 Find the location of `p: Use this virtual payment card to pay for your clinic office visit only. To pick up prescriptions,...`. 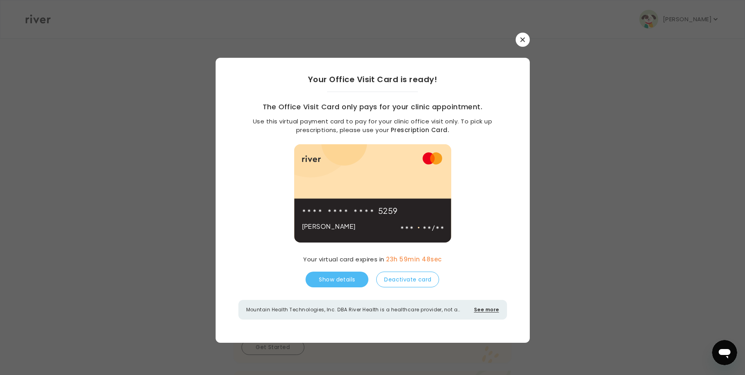

p: Use this virtual payment card to pay for your clinic office visit only. To pick up prescriptions,... is located at coordinates (373, 126).